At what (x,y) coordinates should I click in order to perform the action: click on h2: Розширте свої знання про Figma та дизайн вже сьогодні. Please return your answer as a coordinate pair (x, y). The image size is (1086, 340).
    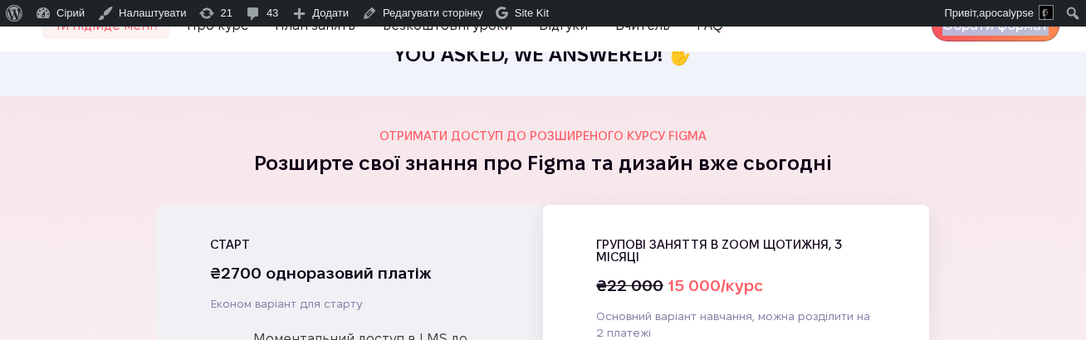
    Looking at the image, I should click on (543, 164).